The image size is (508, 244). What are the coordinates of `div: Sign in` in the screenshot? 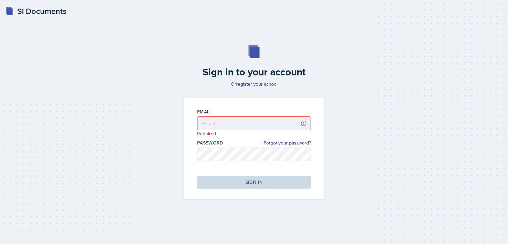 It's located at (254, 182).